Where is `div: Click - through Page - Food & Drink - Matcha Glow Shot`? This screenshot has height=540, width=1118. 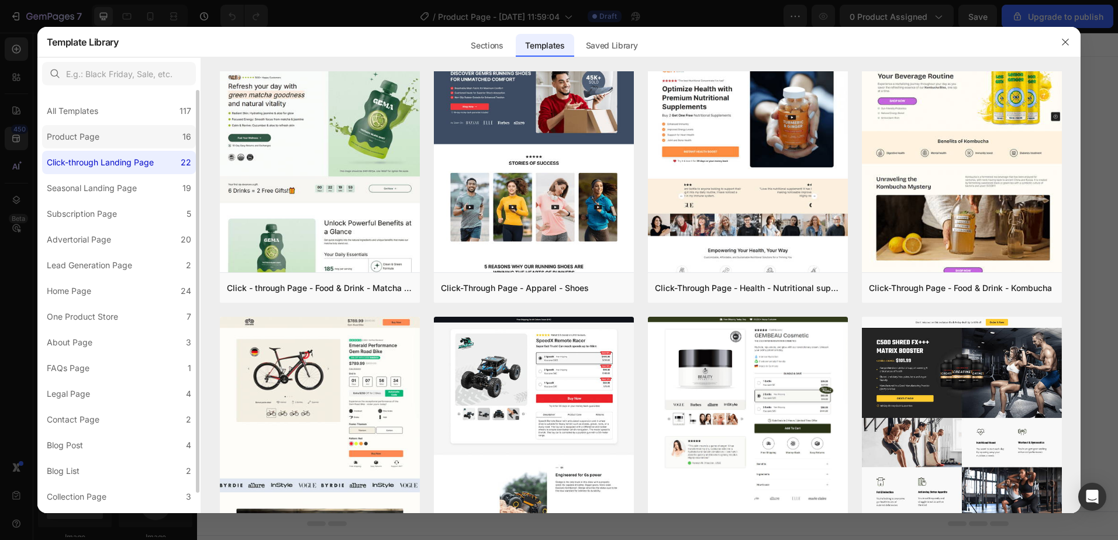 div: Click - through Page - Food & Drink - Matcha Glow Shot is located at coordinates (320, 288).